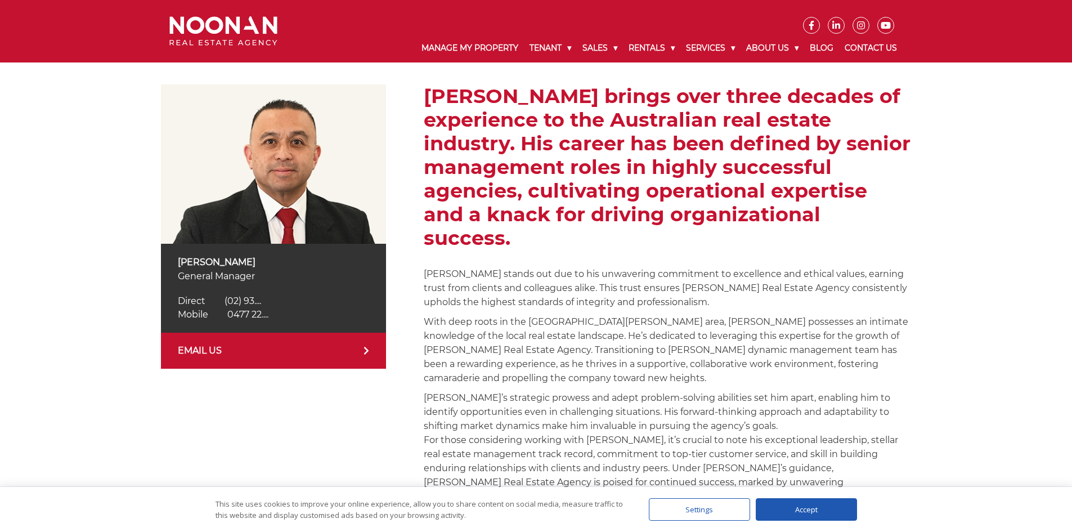  I want to click on a: Sales, so click(600, 48).